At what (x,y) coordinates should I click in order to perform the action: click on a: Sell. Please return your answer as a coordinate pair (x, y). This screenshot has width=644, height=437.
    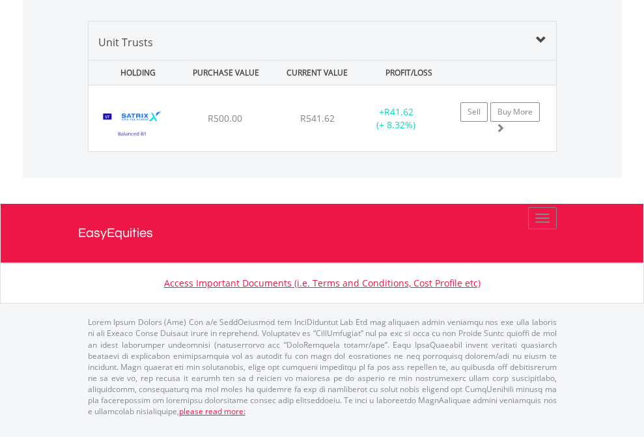
    Looking at the image, I should click on (474, 112).